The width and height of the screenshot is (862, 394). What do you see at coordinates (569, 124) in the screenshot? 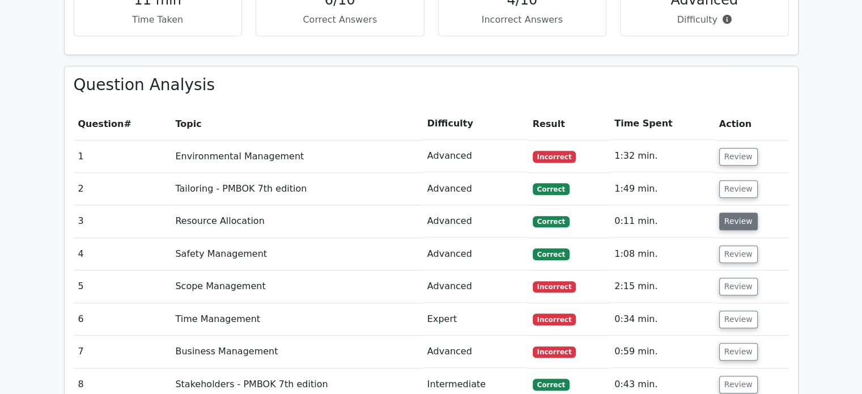
I see `th: Result` at bounding box center [569, 124].